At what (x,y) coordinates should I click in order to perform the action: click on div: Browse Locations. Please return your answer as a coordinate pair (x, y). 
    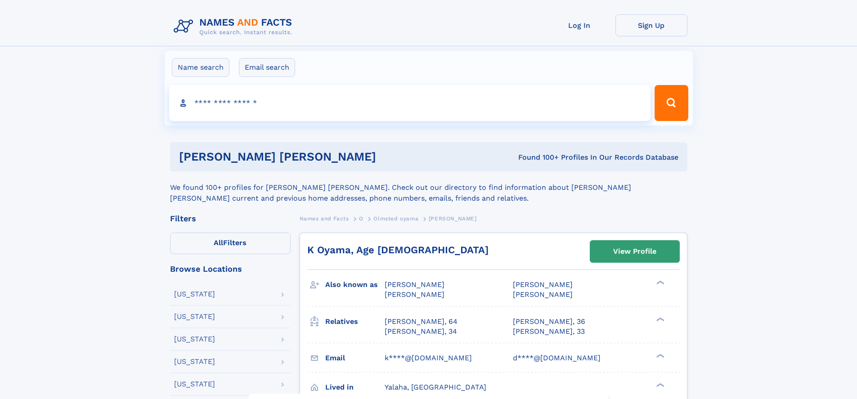
    Looking at the image, I should click on (230, 269).